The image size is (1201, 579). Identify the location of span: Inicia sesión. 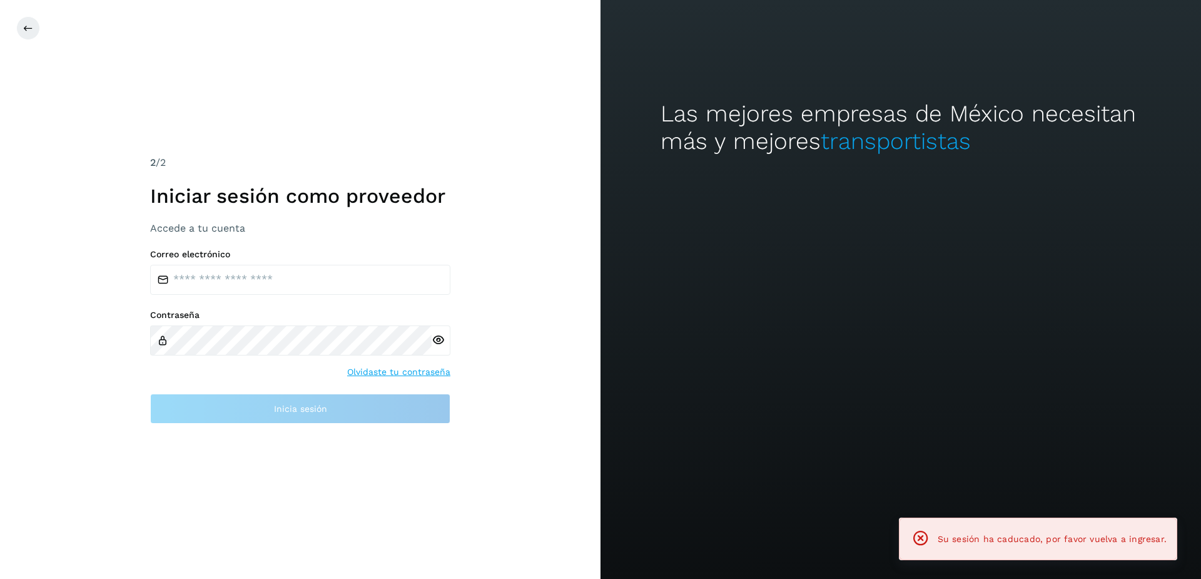
(300, 409).